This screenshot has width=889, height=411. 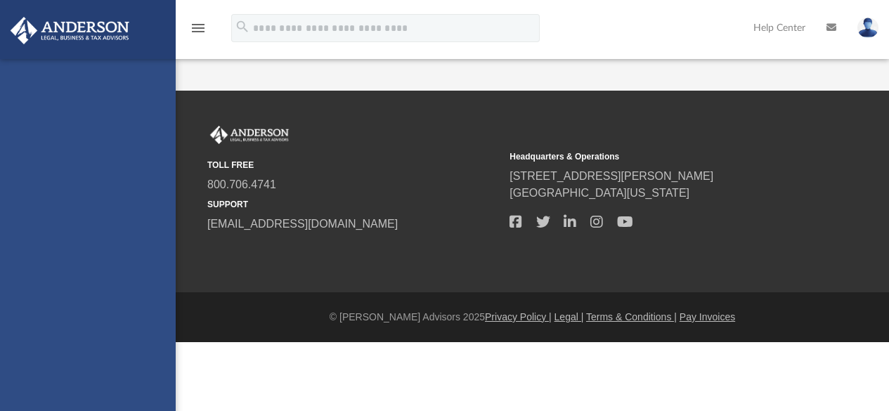 I want to click on i: menu, so click(x=198, y=28).